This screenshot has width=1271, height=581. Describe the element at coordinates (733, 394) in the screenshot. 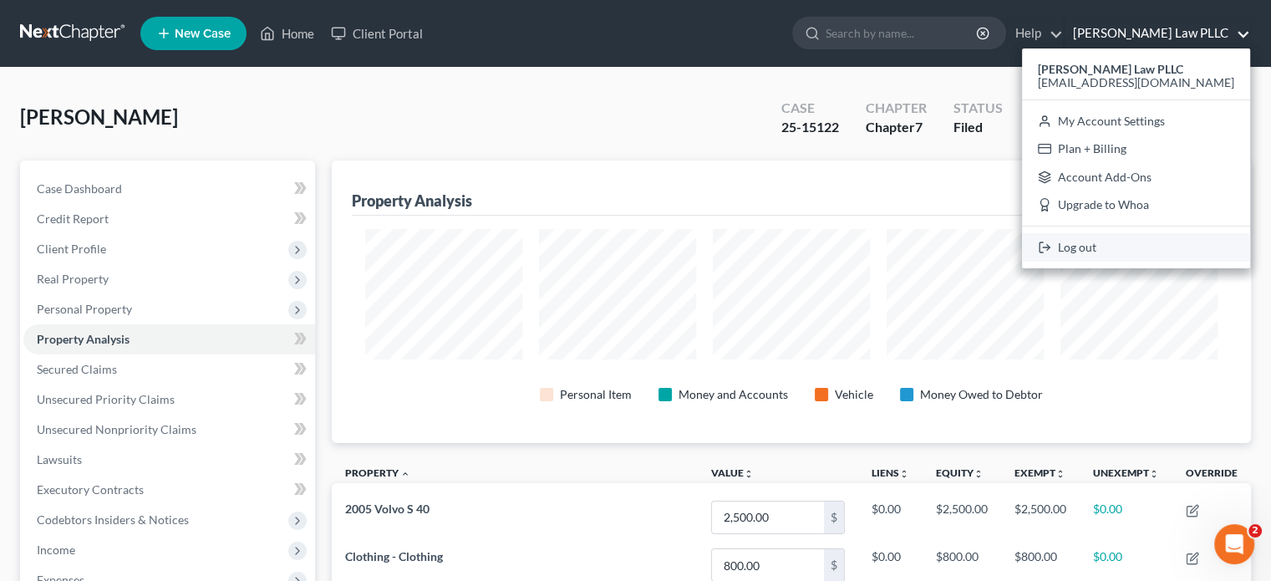

I see `div: Money and Accounts` at that location.